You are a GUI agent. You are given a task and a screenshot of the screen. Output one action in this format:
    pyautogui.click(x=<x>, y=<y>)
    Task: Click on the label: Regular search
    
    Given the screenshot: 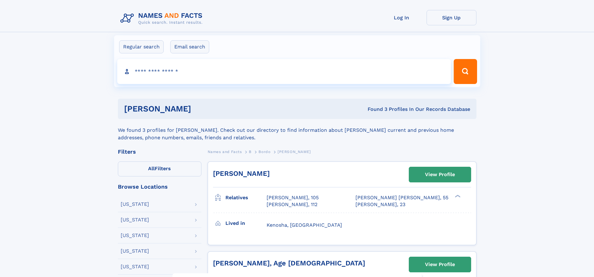 What is the action you would take?
    pyautogui.click(x=141, y=47)
    